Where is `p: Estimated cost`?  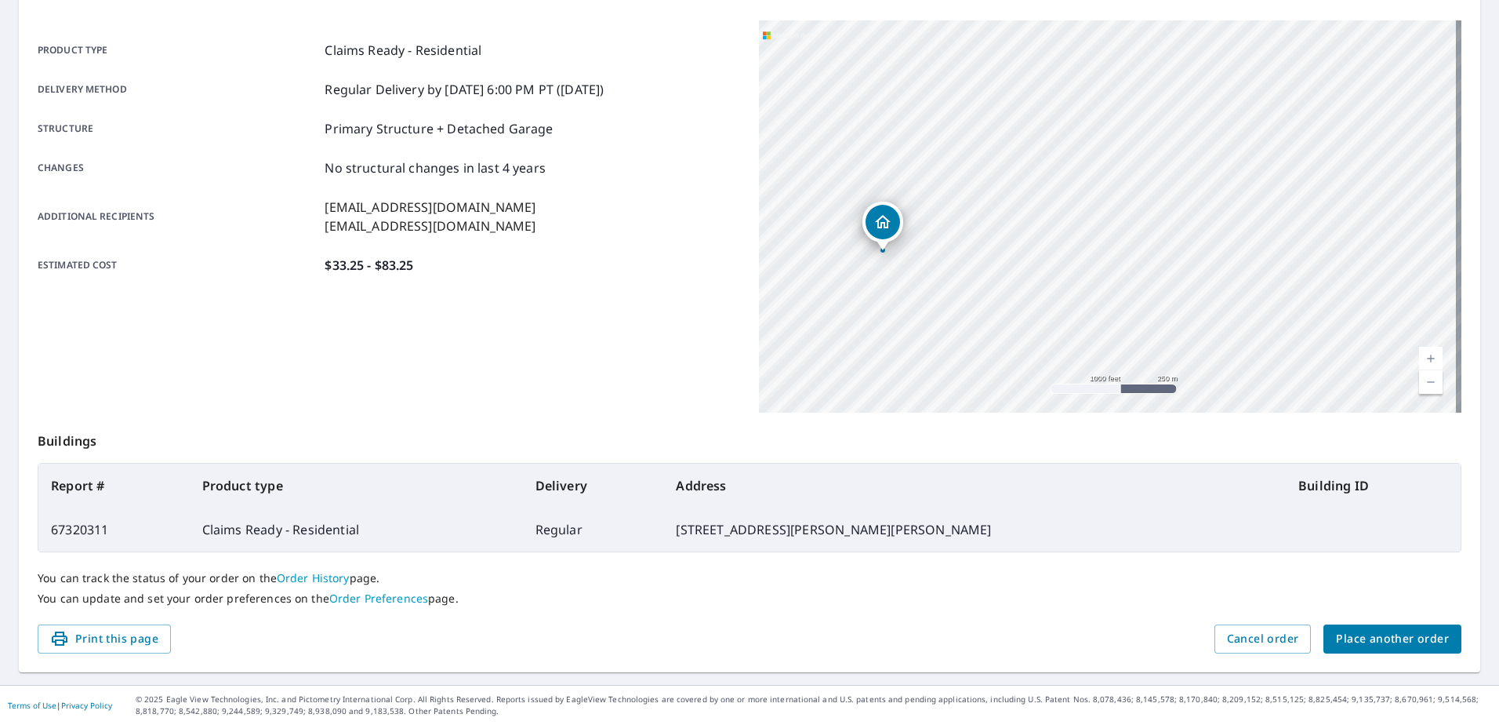
p: Estimated cost is located at coordinates (178, 265).